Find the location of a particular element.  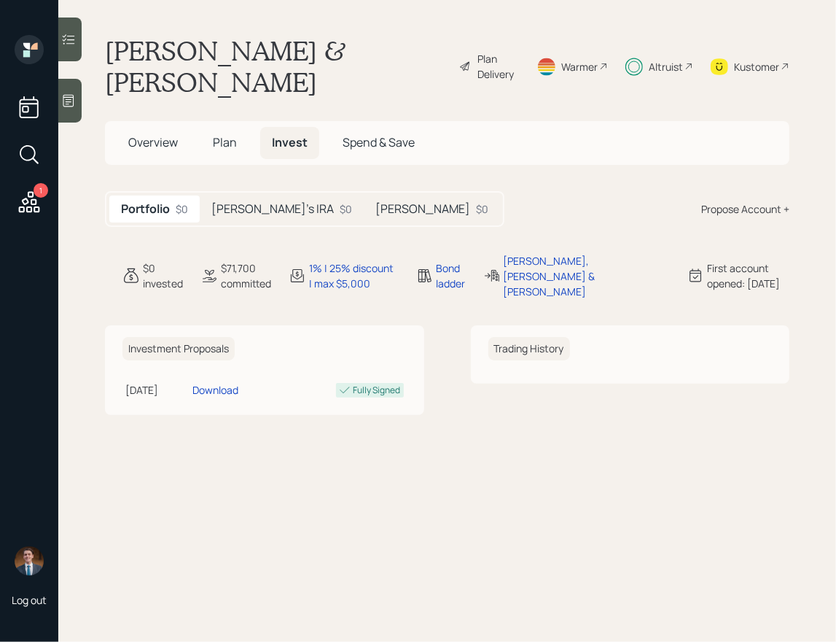

div: Warmer is located at coordinates (580, 66).